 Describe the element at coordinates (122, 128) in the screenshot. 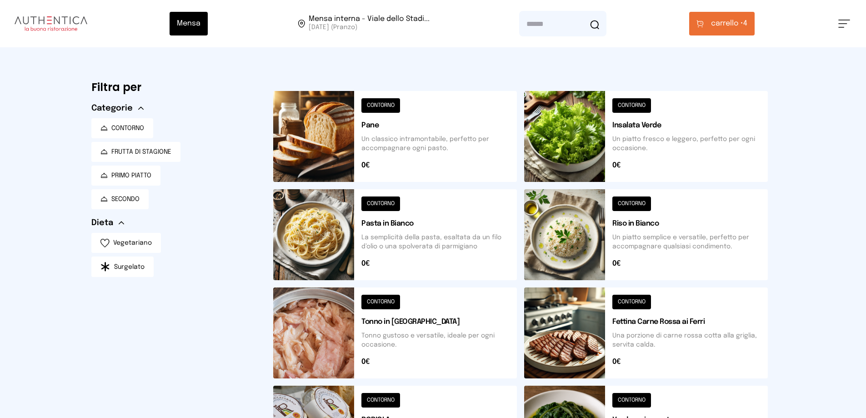

I see `button: CONTORNO` at that location.